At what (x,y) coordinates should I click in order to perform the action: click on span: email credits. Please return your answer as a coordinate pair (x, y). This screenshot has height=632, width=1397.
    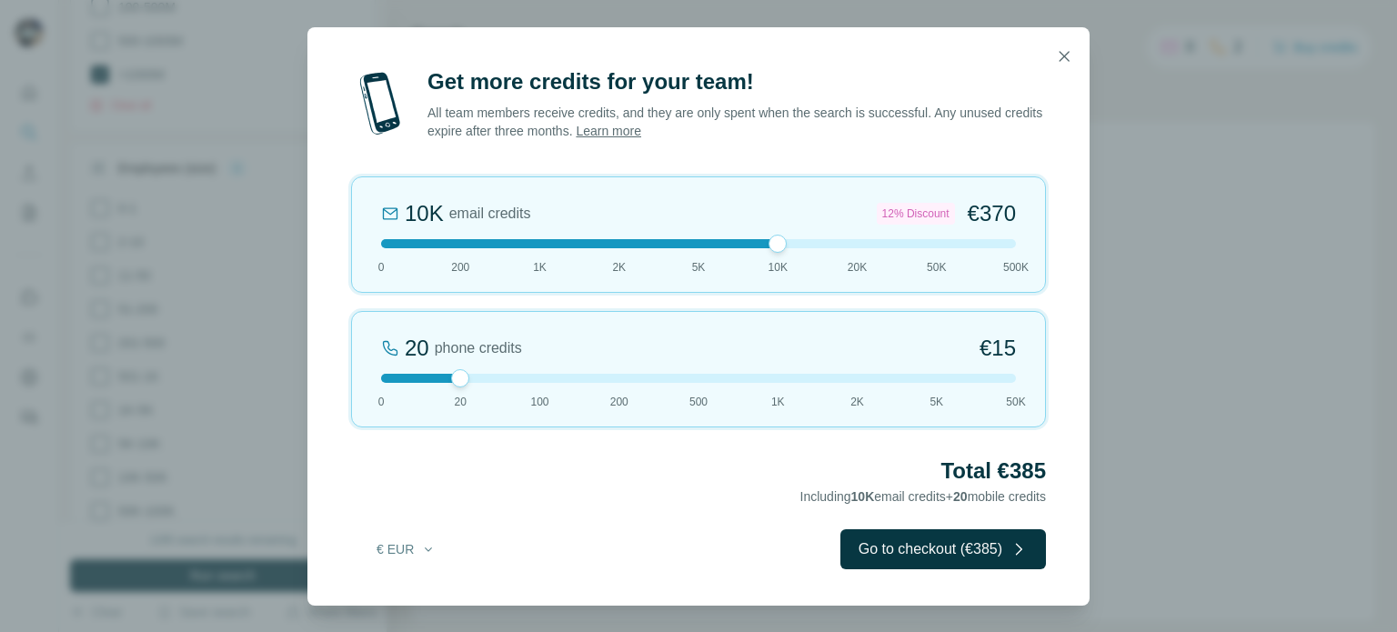
    Looking at the image, I should click on (490, 214).